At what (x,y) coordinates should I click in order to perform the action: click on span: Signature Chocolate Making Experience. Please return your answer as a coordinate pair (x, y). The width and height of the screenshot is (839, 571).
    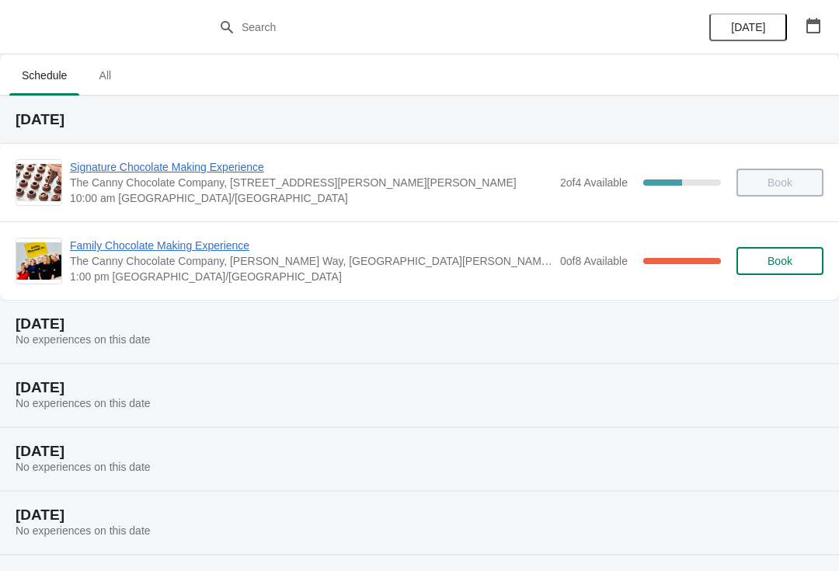
    Looking at the image, I should click on (311, 167).